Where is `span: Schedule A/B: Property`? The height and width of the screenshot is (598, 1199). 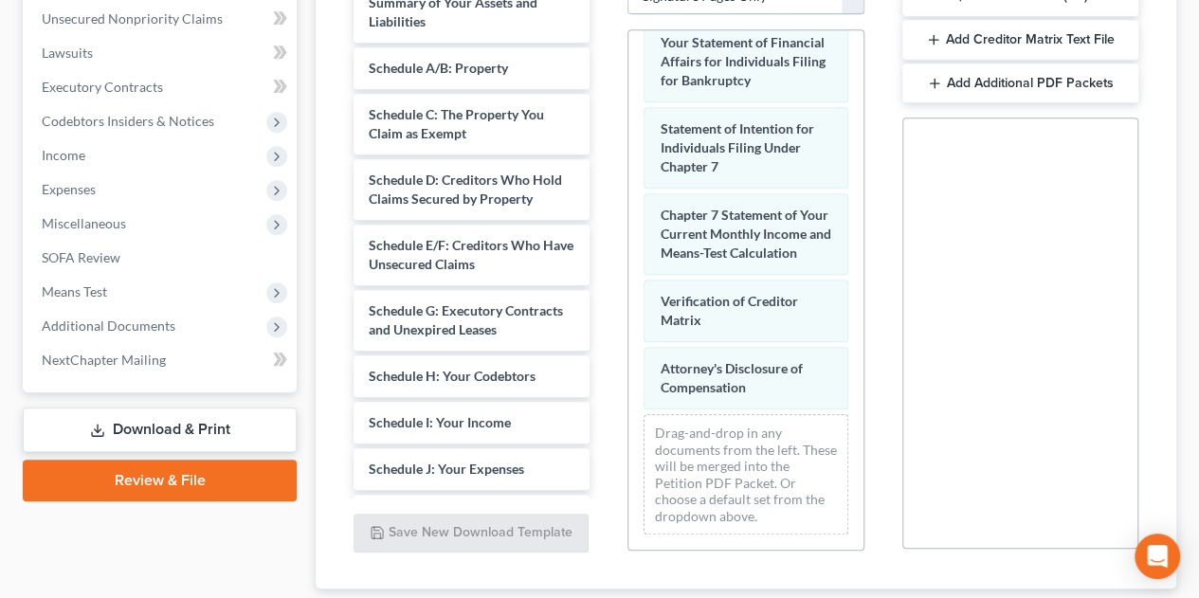
span: Schedule A/B: Property is located at coordinates (438, 67).